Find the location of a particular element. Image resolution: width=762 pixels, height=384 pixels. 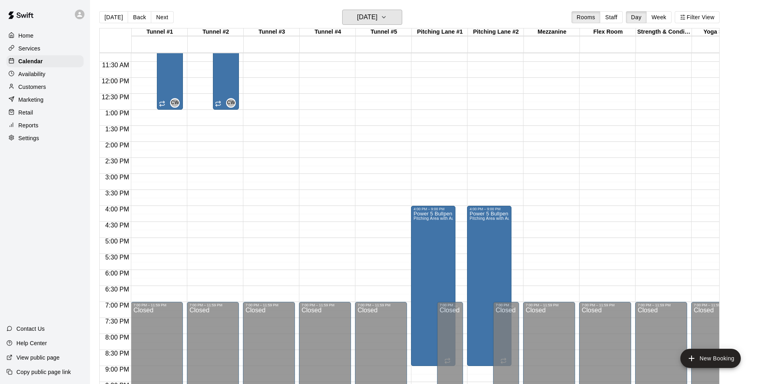

span: 7:00 PM is located at coordinates (117, 305).